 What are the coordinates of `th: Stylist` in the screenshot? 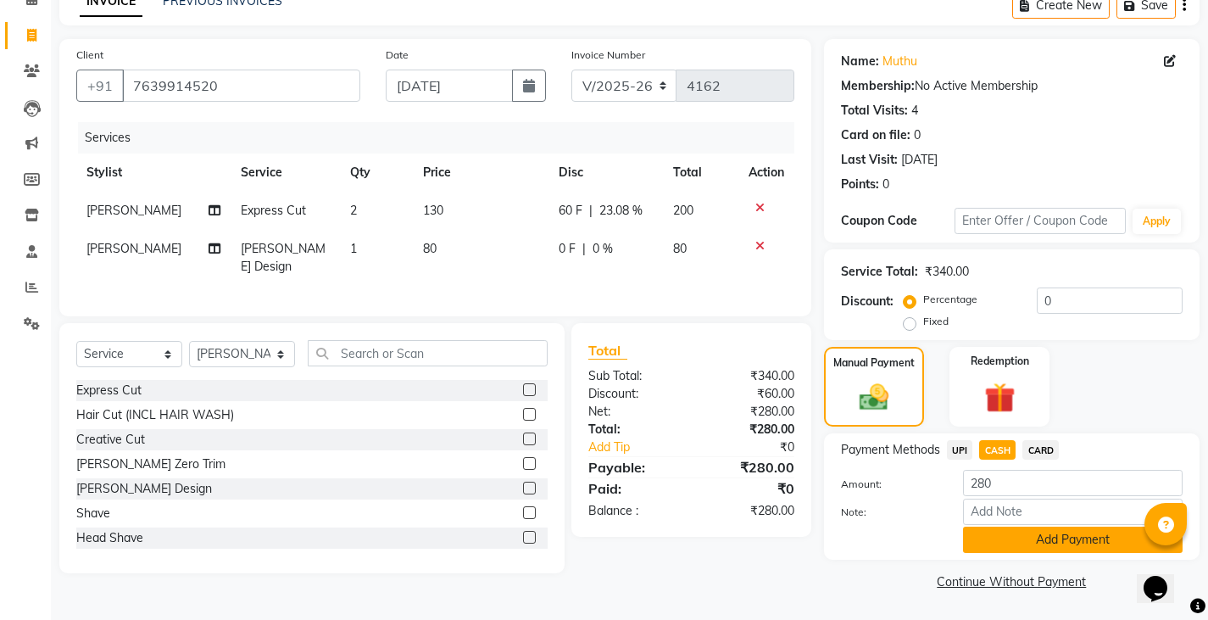 It's located at (153, 172).